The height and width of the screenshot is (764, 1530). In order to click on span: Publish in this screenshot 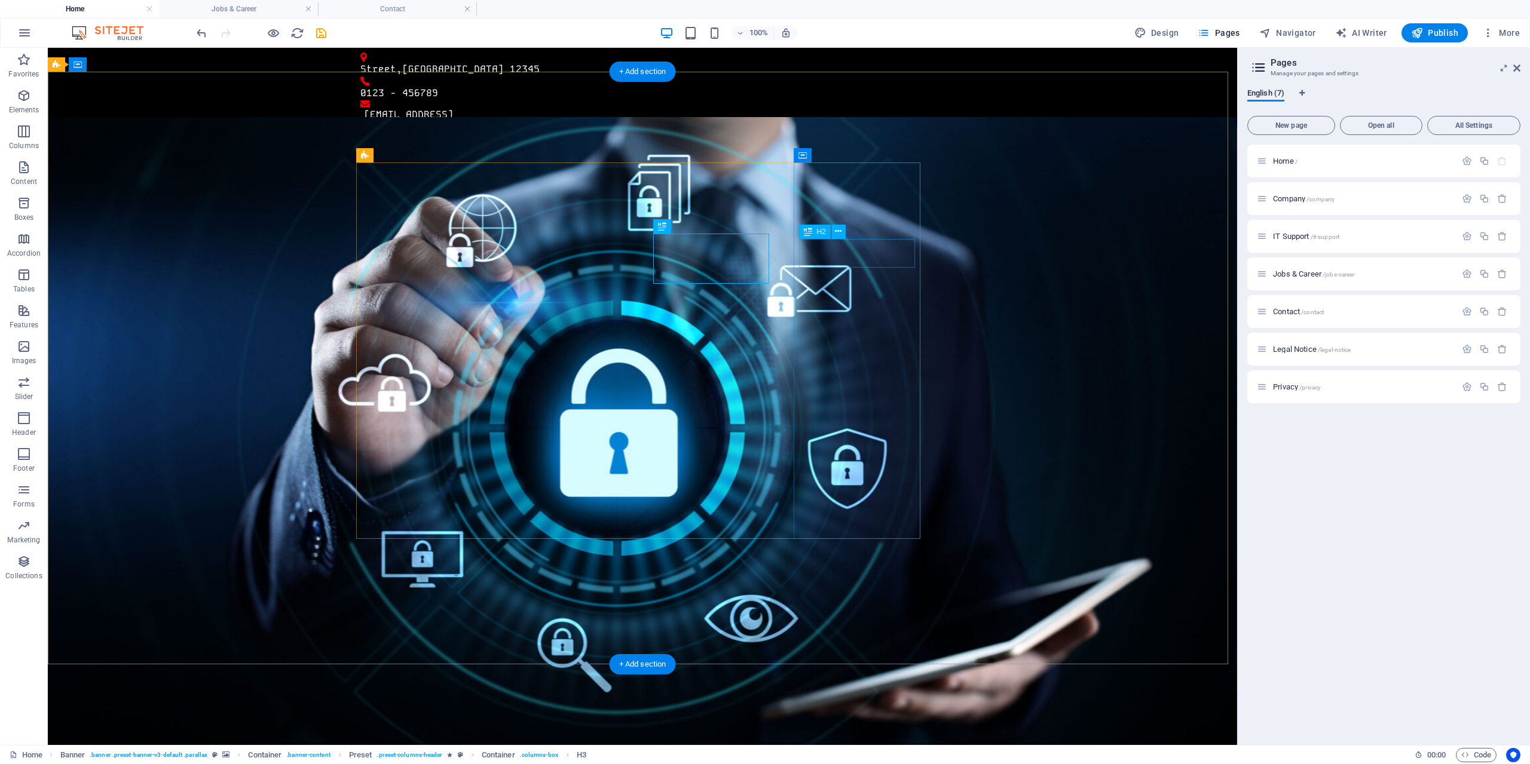, I will do `click(1434, 33)`.